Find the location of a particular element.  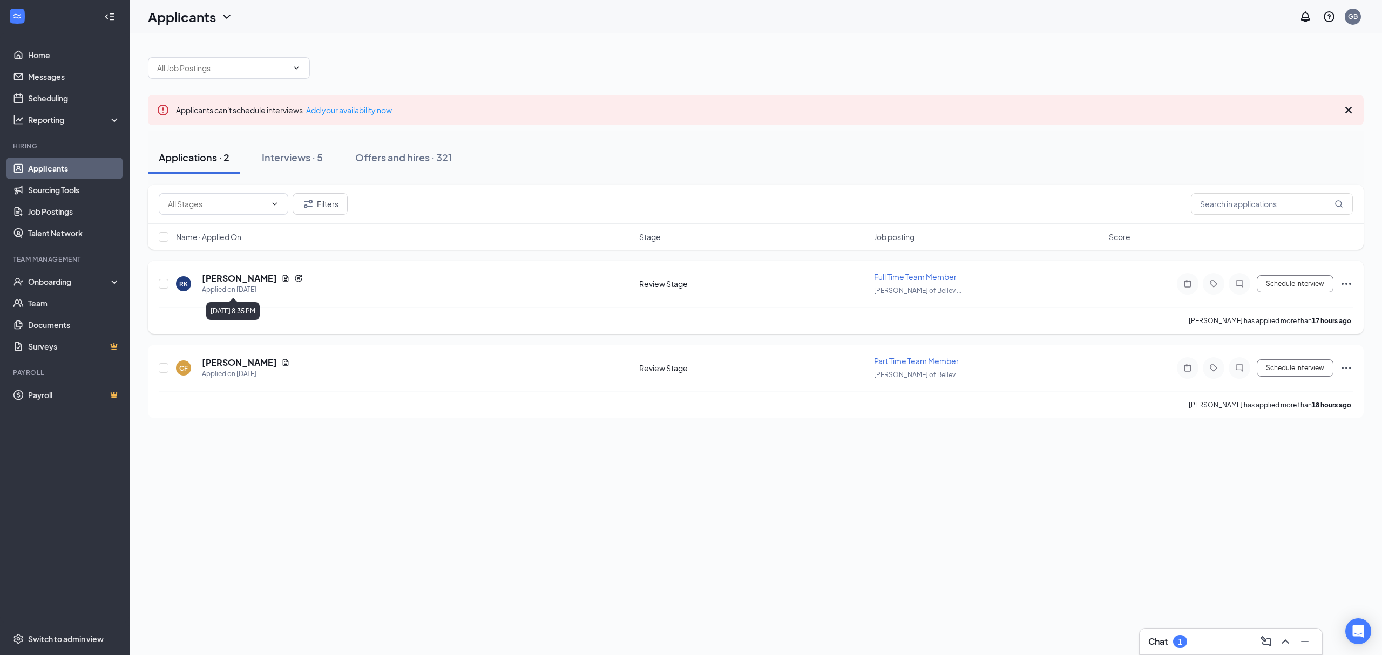

svg: Settings is located at coordinates (18, 639).